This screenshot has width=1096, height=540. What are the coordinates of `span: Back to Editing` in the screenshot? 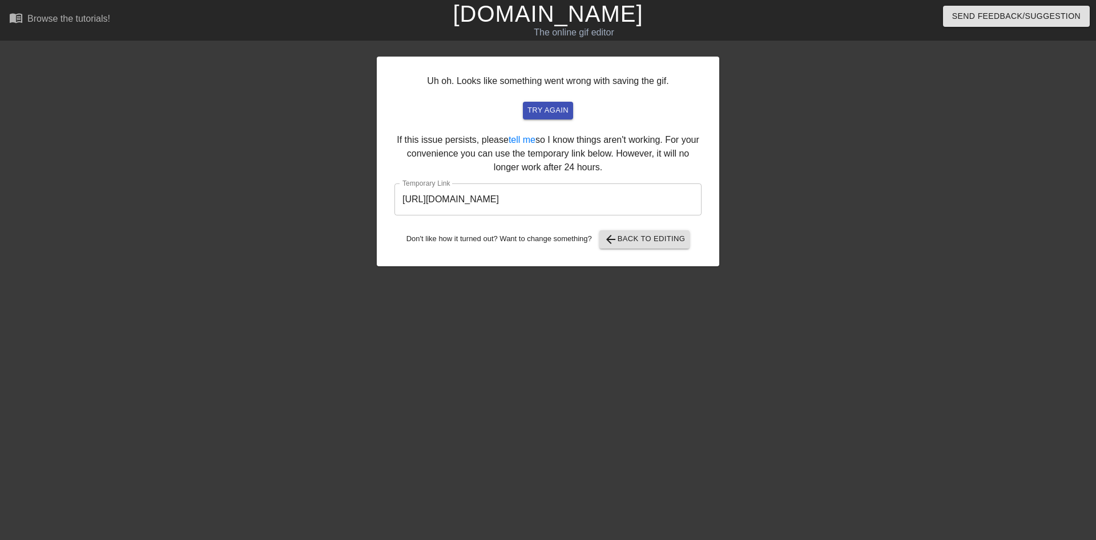 It's located at (645, 239).